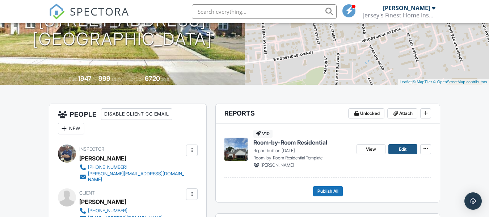 This screenshot has width=489, height=217. What do you see at coordinates (87, 193) in the screenshot?
I see `span: Client` at bounding box center [87, 193].